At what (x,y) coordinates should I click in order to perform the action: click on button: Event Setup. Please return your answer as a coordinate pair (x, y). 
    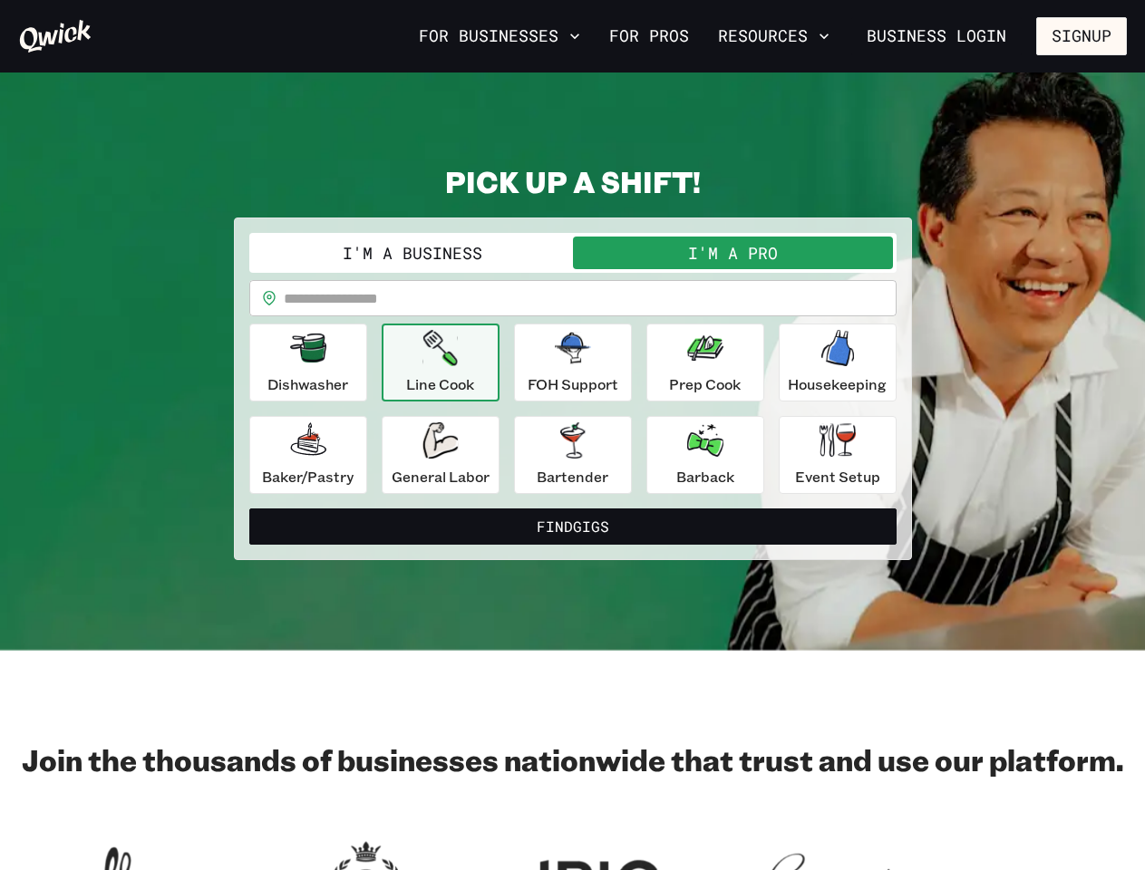
    Looking at the image, I should click on (838, 455).